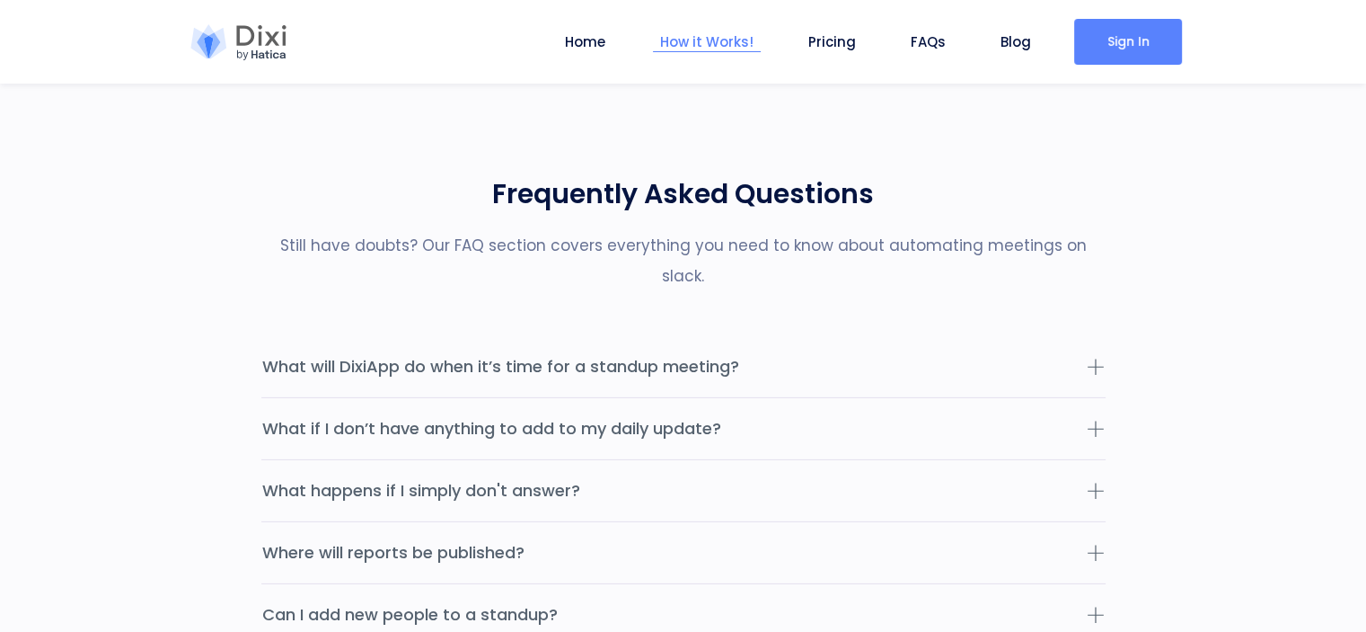 This screenshot has height=632, width=1366. I want to click on button: What if I don’t have anything to add to my daily update?, so click(684, 429).